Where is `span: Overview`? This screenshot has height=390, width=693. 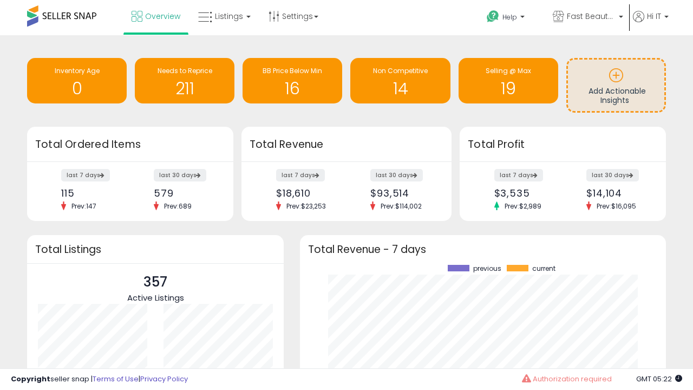 span: Overview is located at coordinates (162, 16).